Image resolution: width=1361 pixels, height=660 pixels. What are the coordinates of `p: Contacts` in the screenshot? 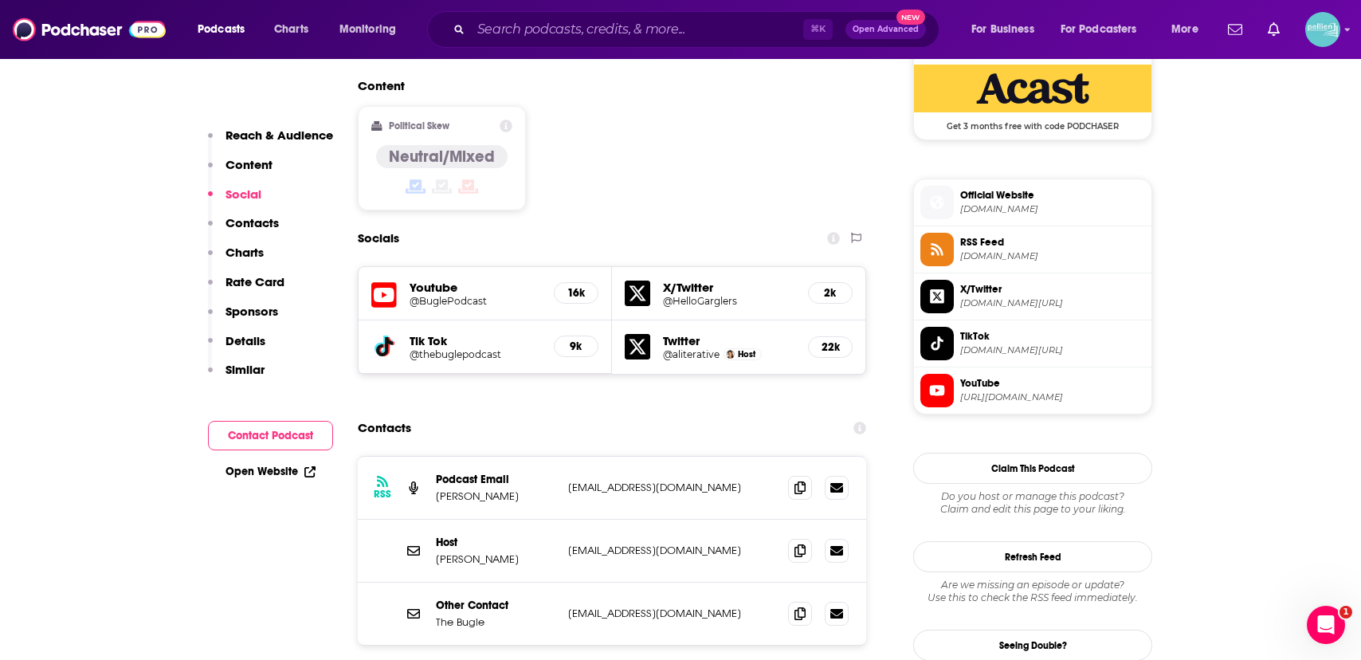 It's located at (252, 222).